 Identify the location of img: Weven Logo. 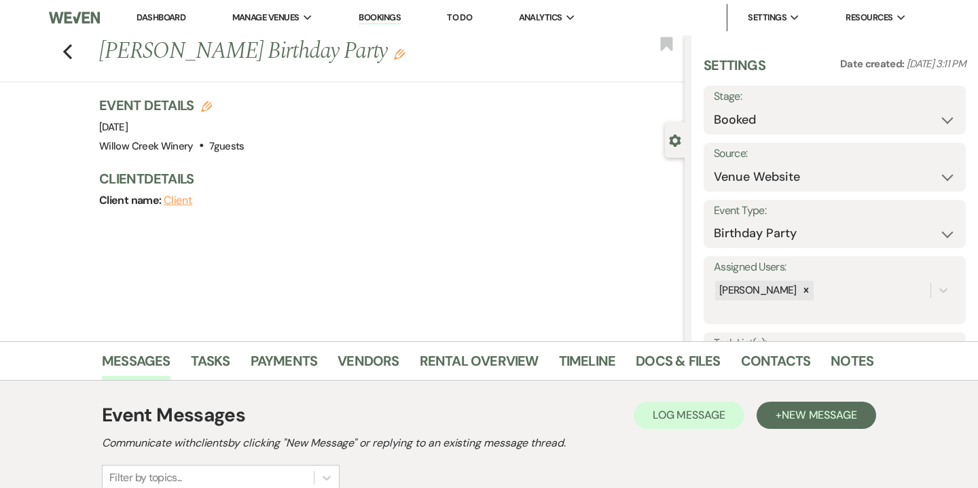
(74, 18).